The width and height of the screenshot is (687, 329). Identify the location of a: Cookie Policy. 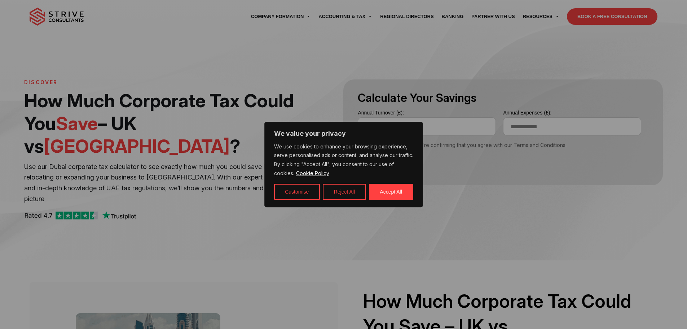
(313, 173).